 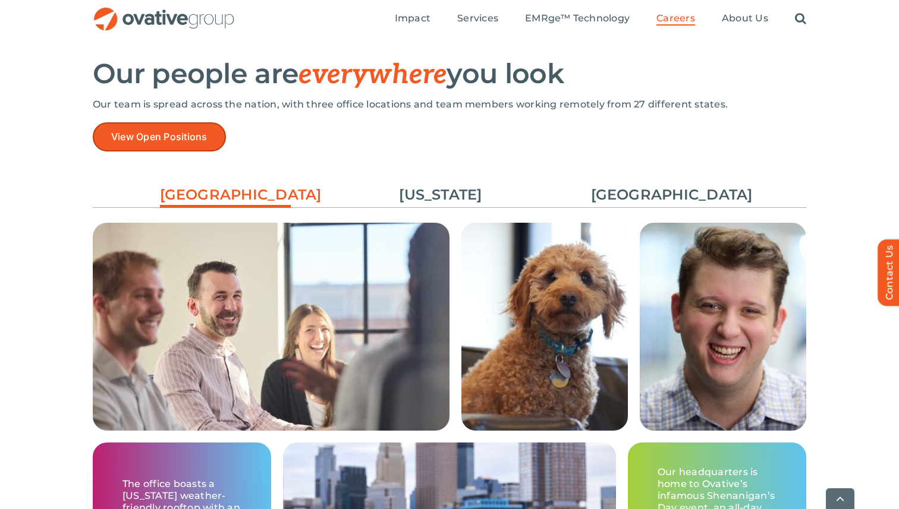 I want to click on a: EMRge™ Technology, so click(x=577, y=19).